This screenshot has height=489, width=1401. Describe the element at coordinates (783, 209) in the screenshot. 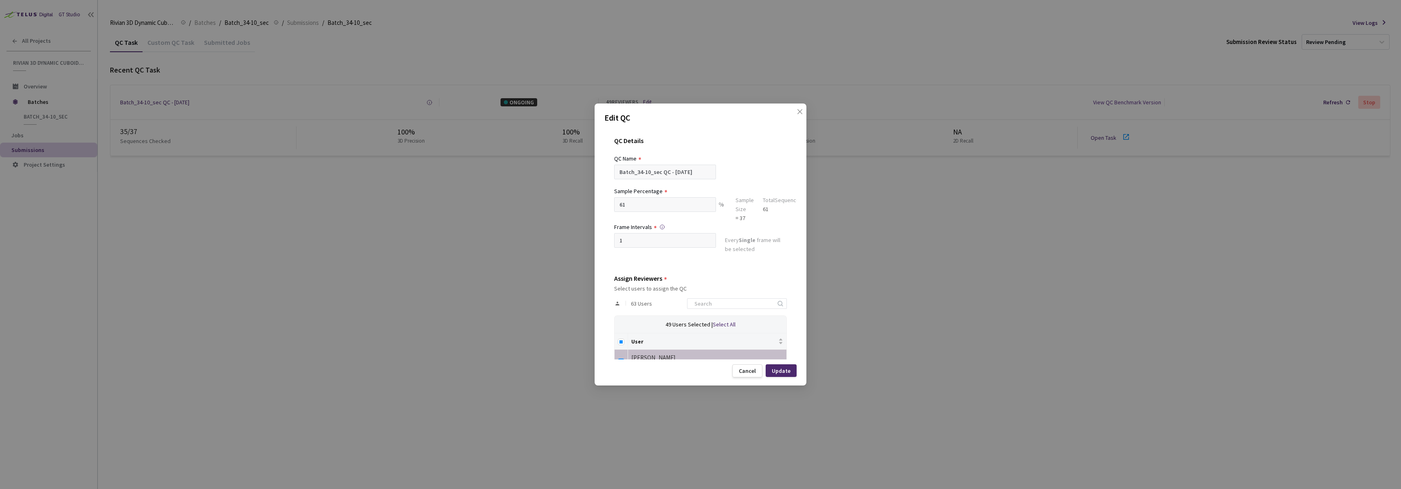

I see `div: 61` at that location.